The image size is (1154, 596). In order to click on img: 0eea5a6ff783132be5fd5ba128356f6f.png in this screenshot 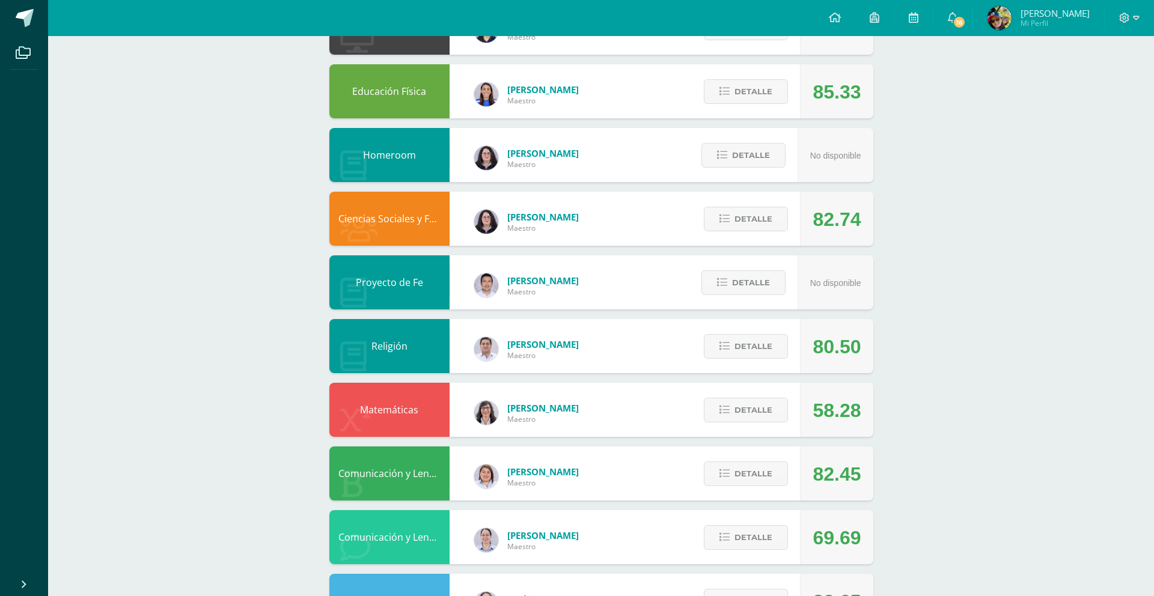, I will do `click(486, 94)`.